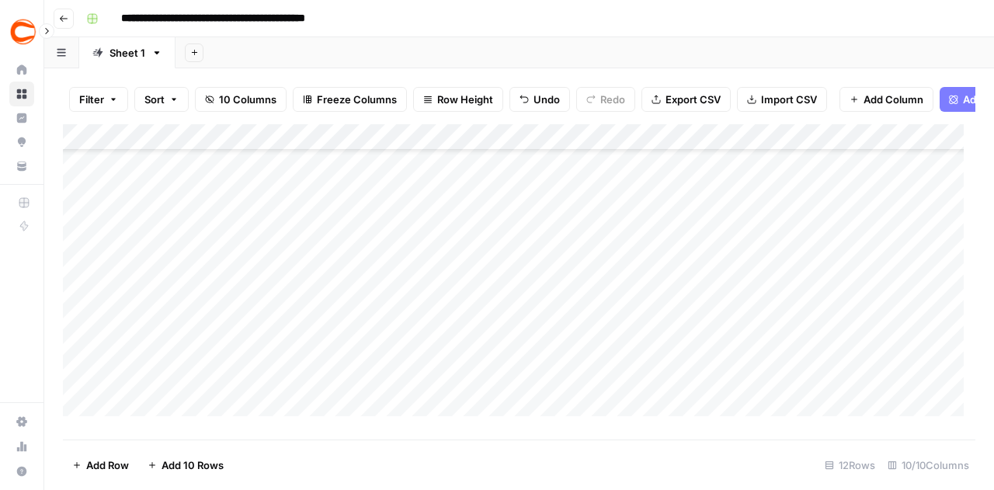 Image resolution: width=994 pixels, height=490 pixels. What do you see at coordinates (22, 94) in the screenshot?
I see `a: Browse` at bounding box center [22, 94].